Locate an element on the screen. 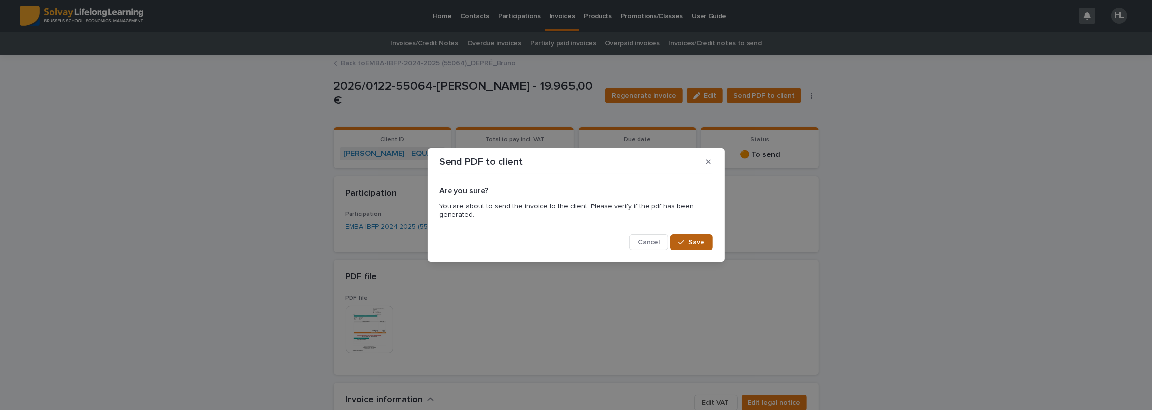 The width and height of the screenshot is (1152, 410). p: You are about to send the invoice to the client. Please verify if the pdf has been generated. is located at coordinates (576, 211).